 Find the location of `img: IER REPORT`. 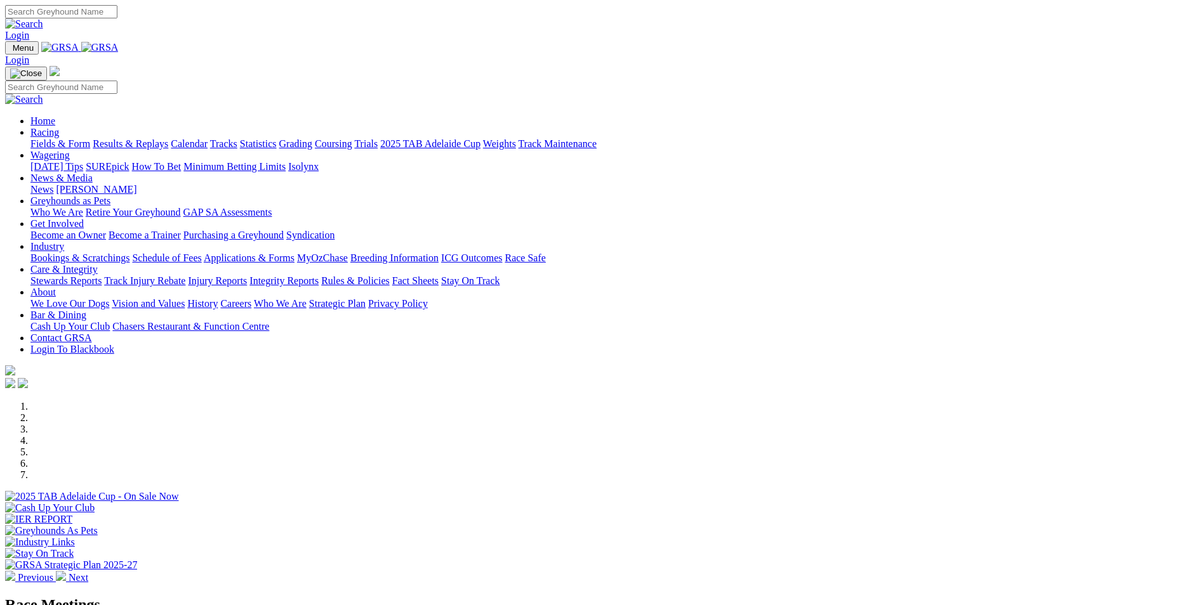

img: IER REPORT is located at coordinates (39, 520).